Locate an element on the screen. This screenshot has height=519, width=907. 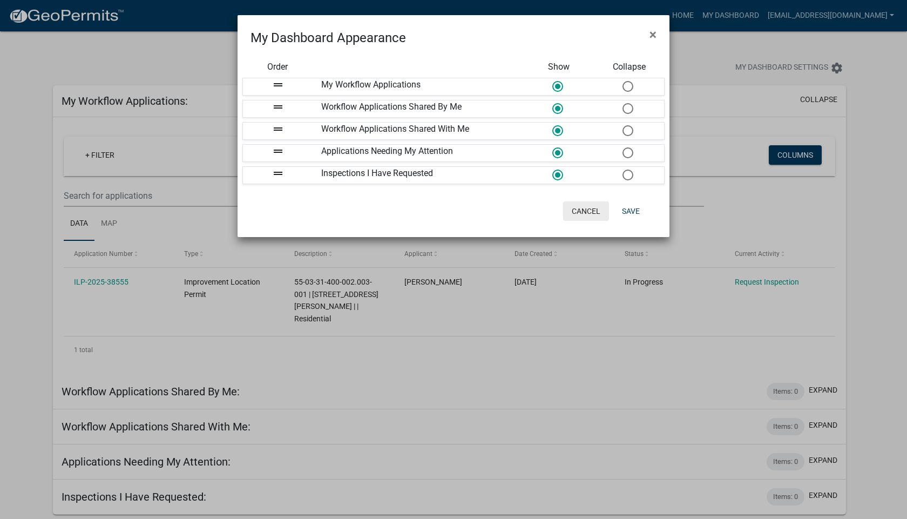
div: Show is located at coordinates (559, 67).